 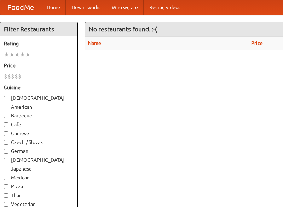 I want to click on input: Vegetarian, so click(x=6, y=204).